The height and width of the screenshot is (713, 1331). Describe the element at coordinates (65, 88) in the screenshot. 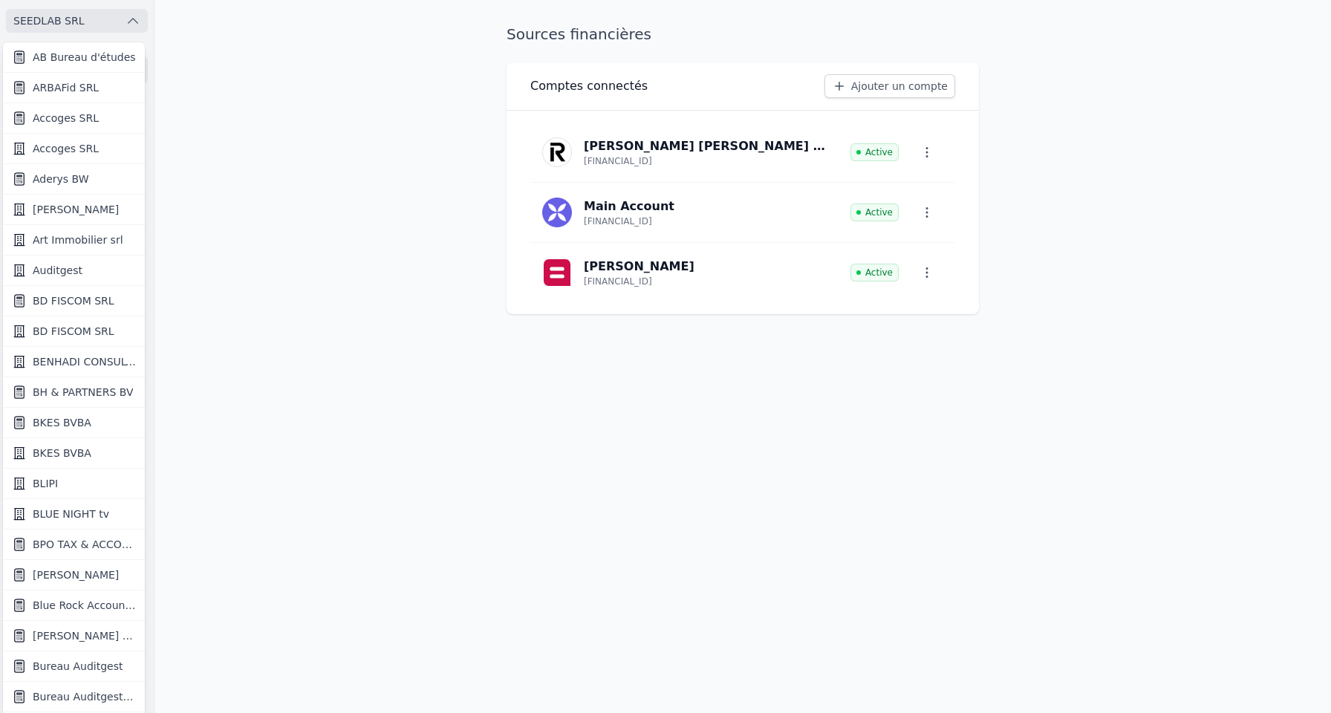

I see `span: ARBAFid SRL` at that location.